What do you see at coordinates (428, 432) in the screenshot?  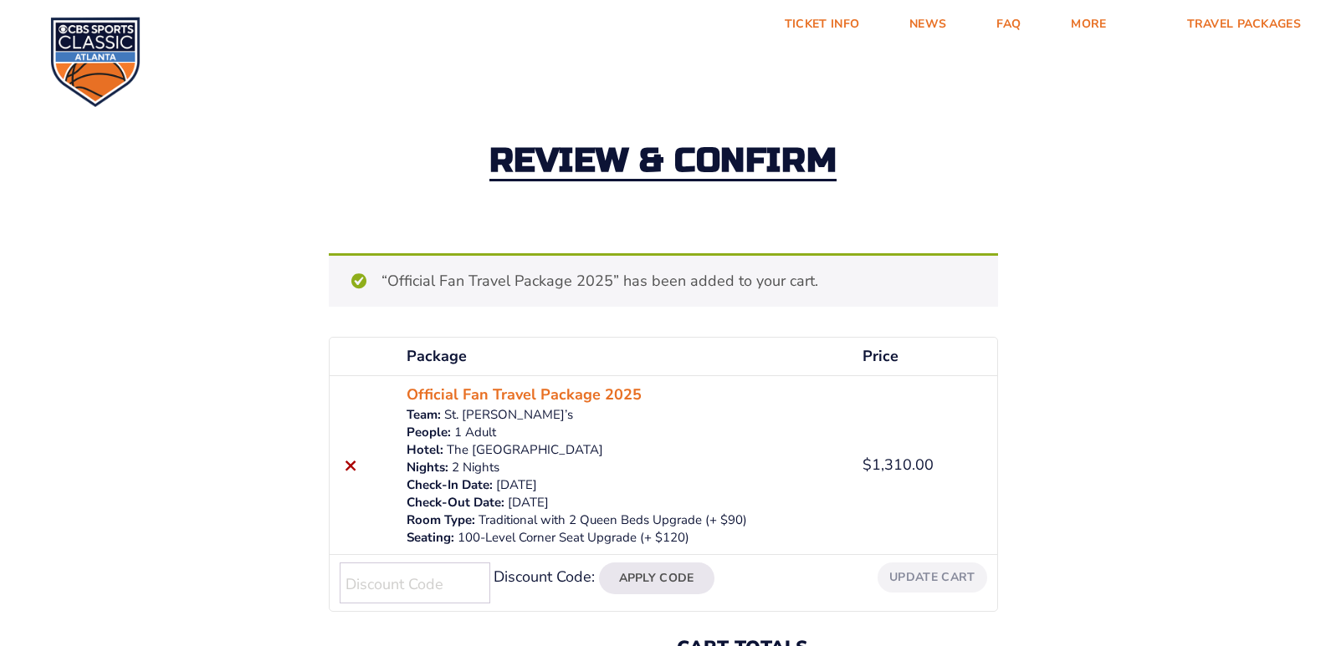 I see `dt: People:` at bounding box center [428, 432].